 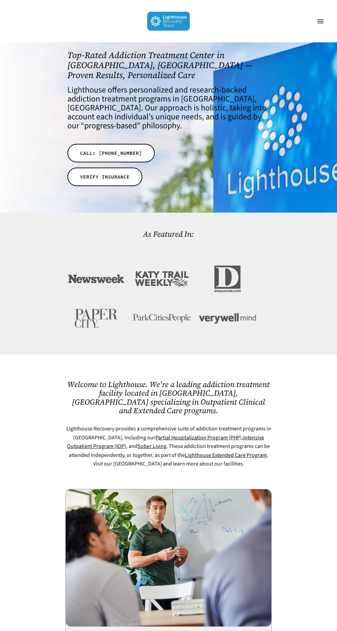 I want to click on a: Navigation Menu, so click(x=321, y=21).